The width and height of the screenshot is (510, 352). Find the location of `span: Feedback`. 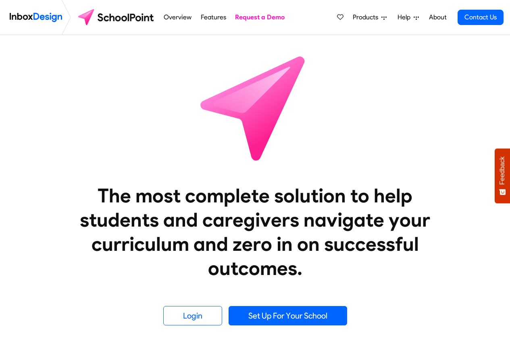

span: Feedback is located at coordinates (502, 171).